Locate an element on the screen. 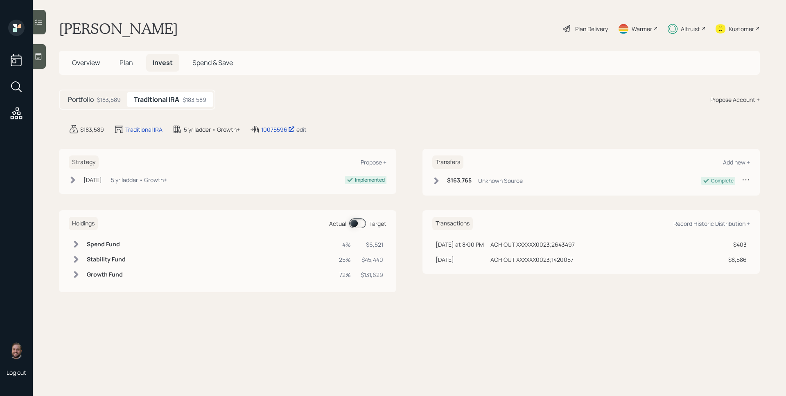  h5: Traditional IRA is located at coordinates (156, 99).